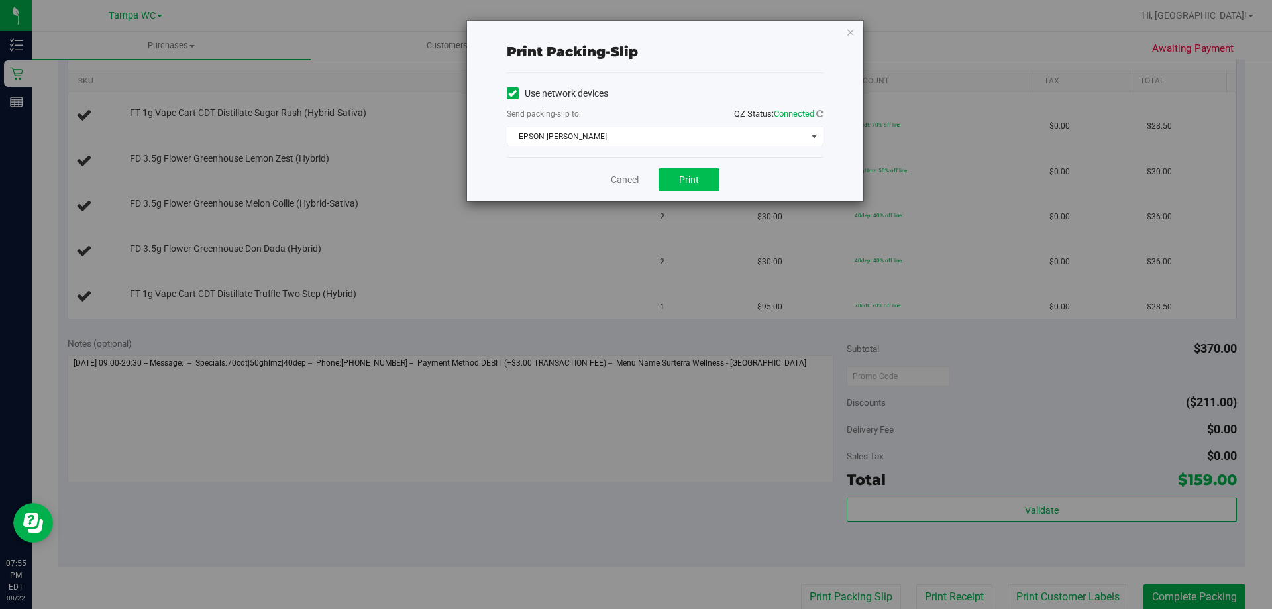 Image resolution: width=1272 pixels, height=609 pixels. I want to click on label: Use network devices, so click(557, 93).